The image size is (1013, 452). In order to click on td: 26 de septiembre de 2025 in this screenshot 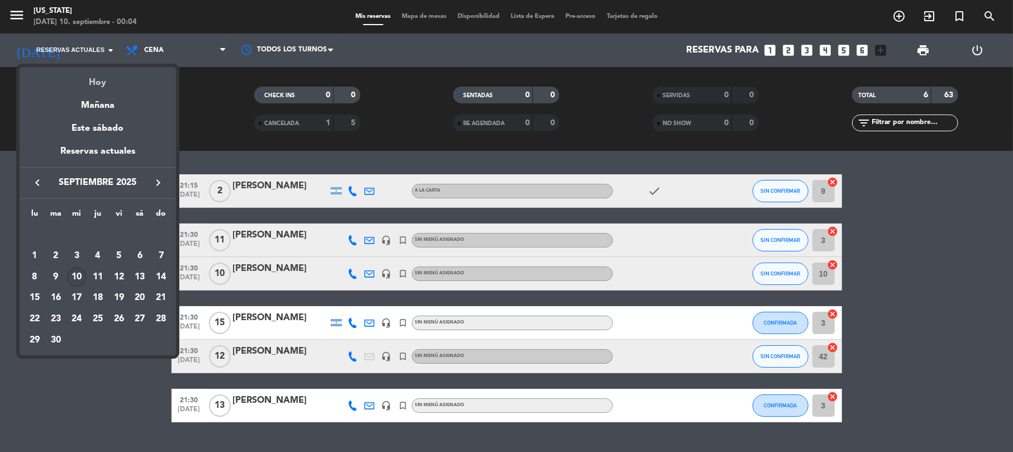, I will do `click(119, 319)`.